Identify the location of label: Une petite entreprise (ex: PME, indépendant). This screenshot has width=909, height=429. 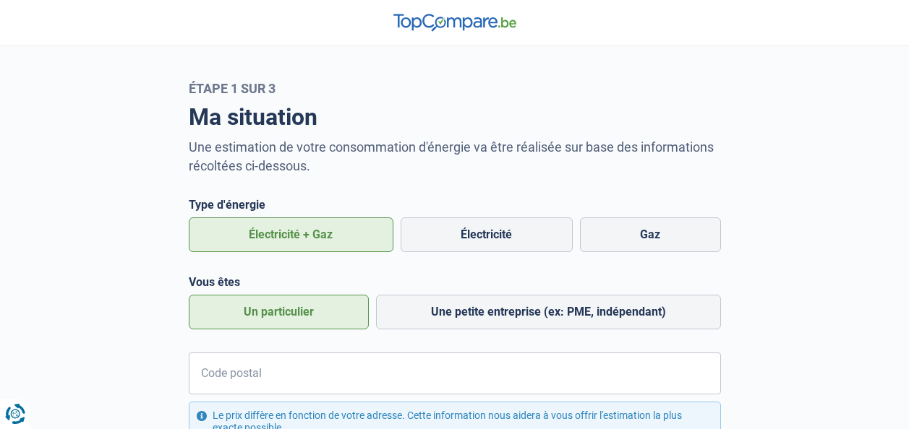
(548, 312).